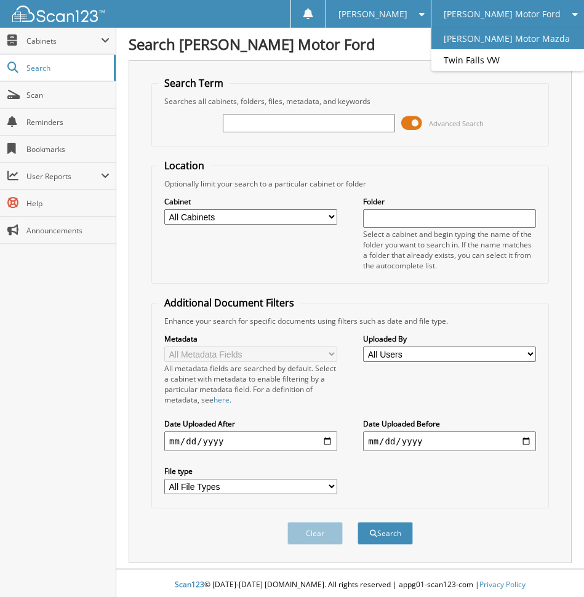  I want to click on a: Twin Falls VW, so click(507, 60).